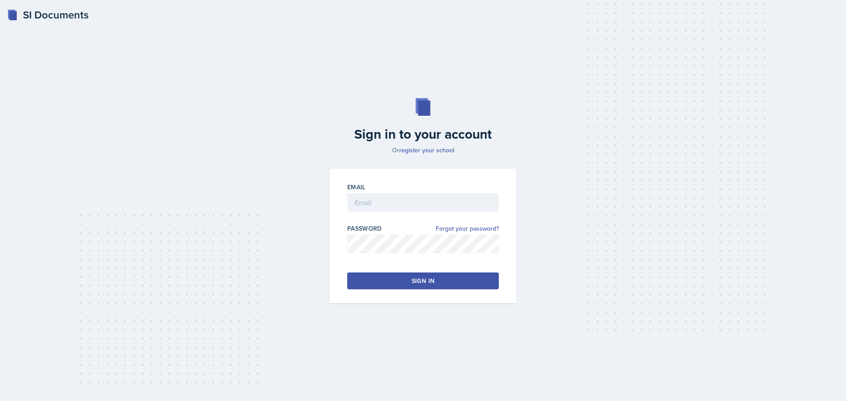  I want to click on h2: Sign in to your account, so click(423, 134).